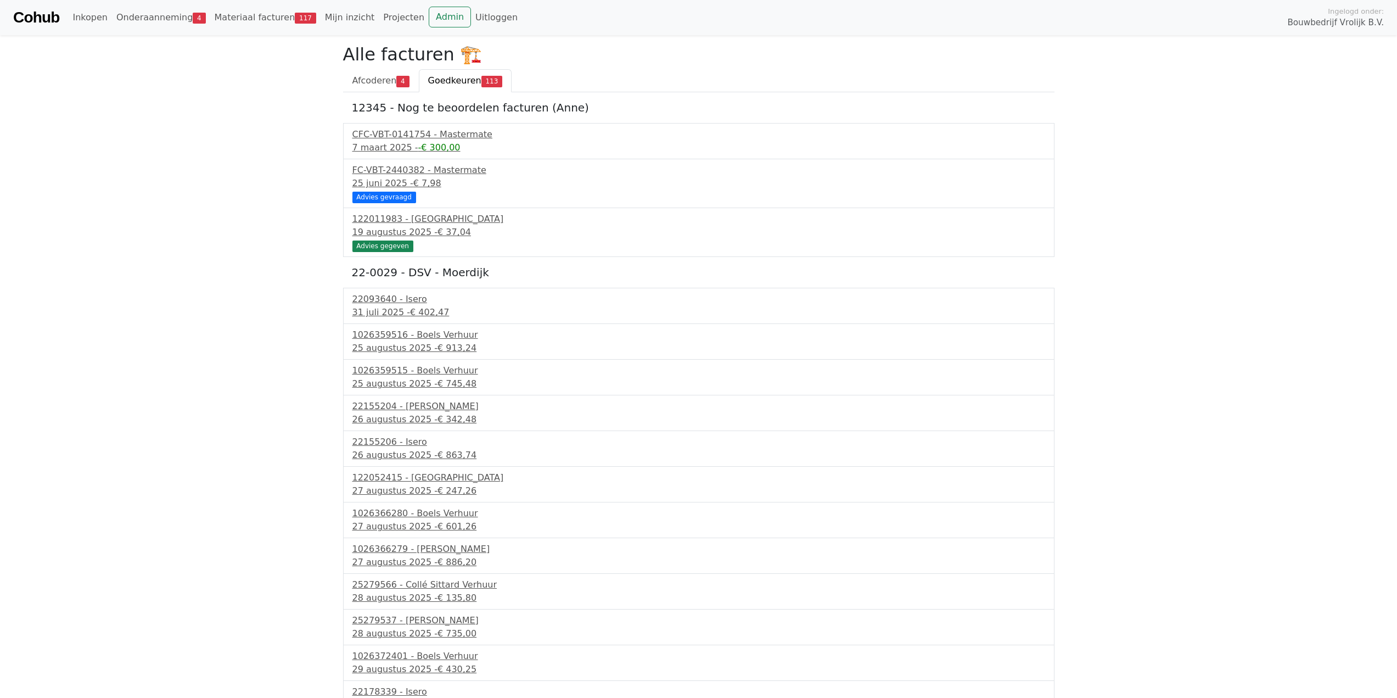 The image size is (1397, 698). What do you see at coordinates (457, 669) in the screenshot?
I see `span: € 430,25` at bounding box center [457, 669].